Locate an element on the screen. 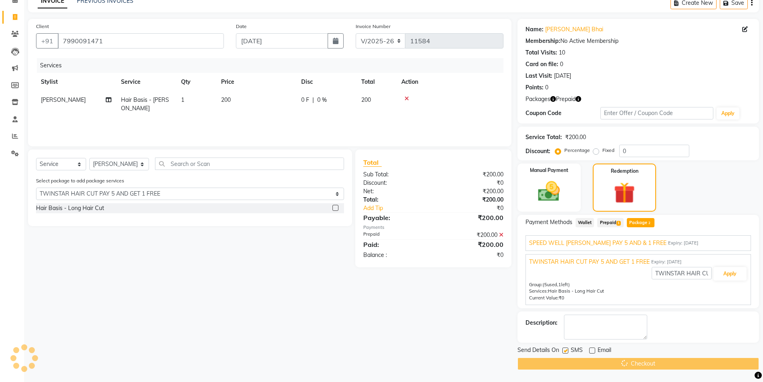 The image size is (763, 382). label: Invoice Number is located at coordinates (373, 26).